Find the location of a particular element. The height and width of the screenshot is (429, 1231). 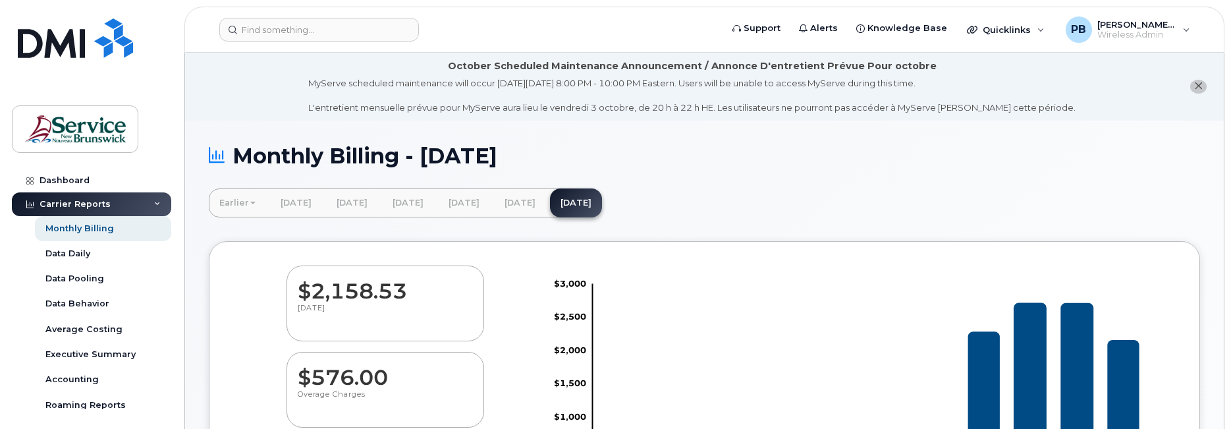

dd: $576.00 is located at coordinates (385, 371).